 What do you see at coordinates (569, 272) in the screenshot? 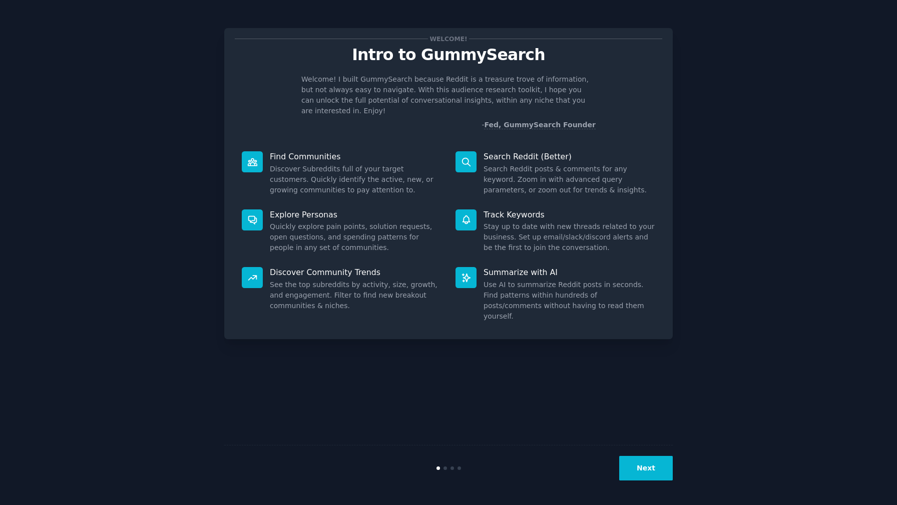
I see `p: Summarize with AI` at bounding box center [569, 272].